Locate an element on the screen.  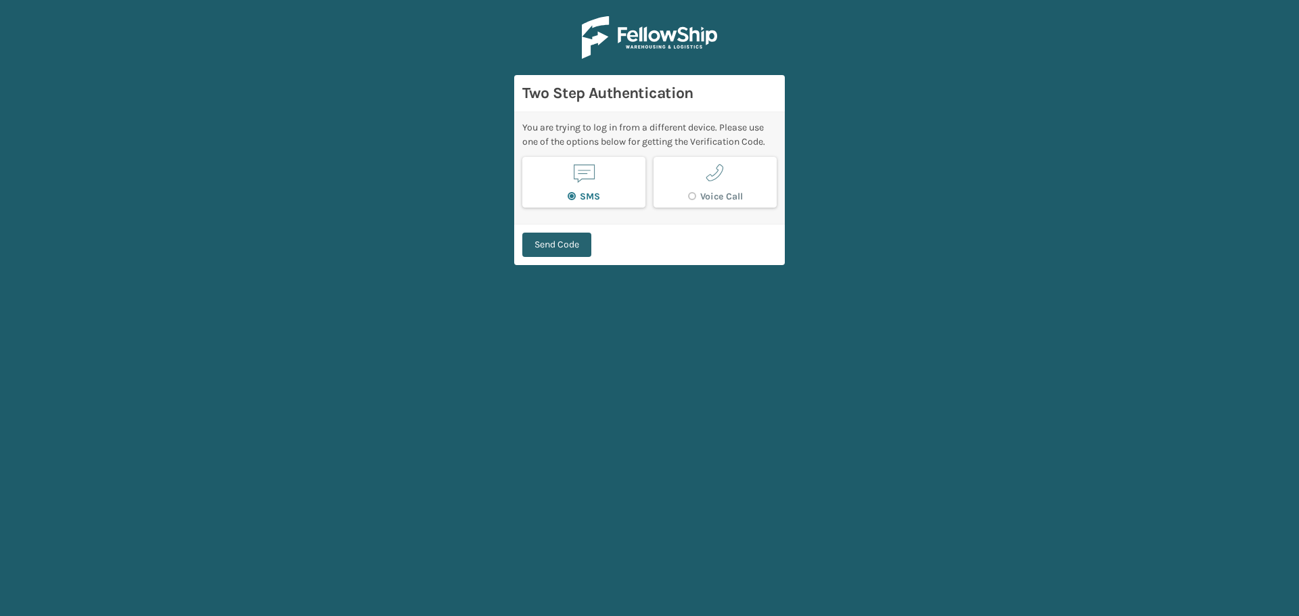
button: Send Code is located at coordinates (557, 245).